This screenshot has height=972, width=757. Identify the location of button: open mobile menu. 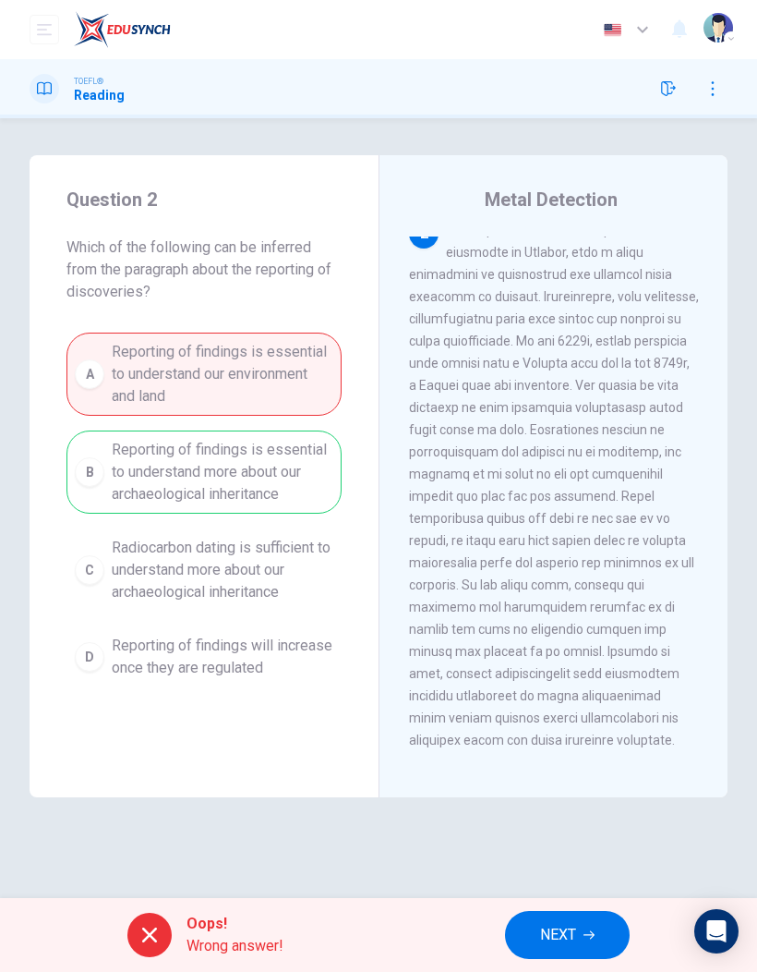
(44, 30).